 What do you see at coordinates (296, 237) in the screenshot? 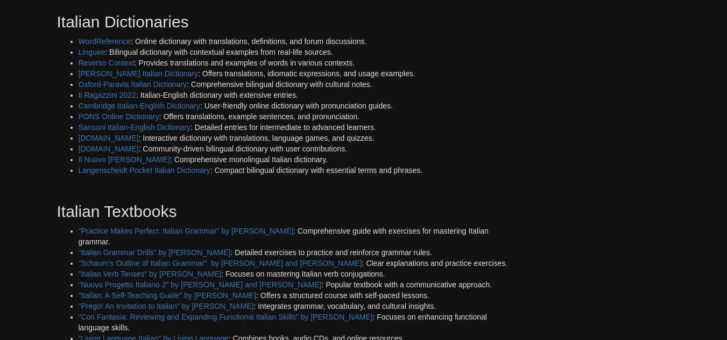
I see `li: : Comprehensive guide with exercises for mastering Italian grammar.` at bounding box center [296, 237].